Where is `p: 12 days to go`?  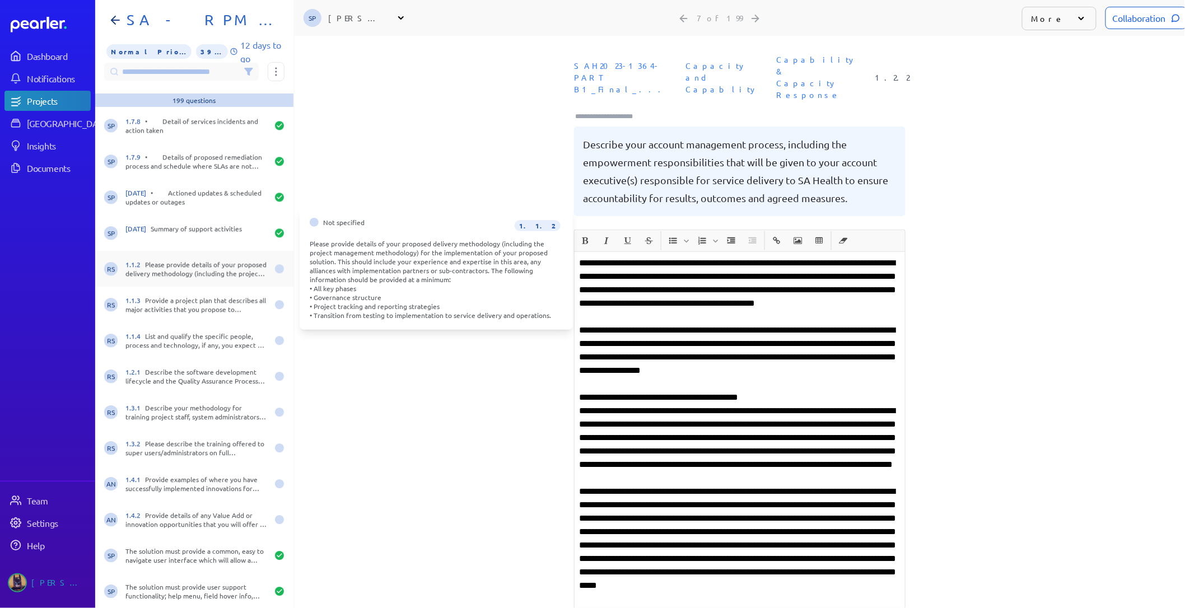 p: 12 days to go is located at coordinates (263, 52).